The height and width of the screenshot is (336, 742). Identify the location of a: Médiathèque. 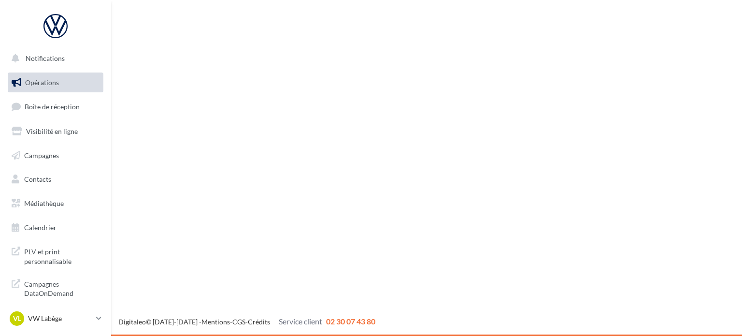
(56, 203).